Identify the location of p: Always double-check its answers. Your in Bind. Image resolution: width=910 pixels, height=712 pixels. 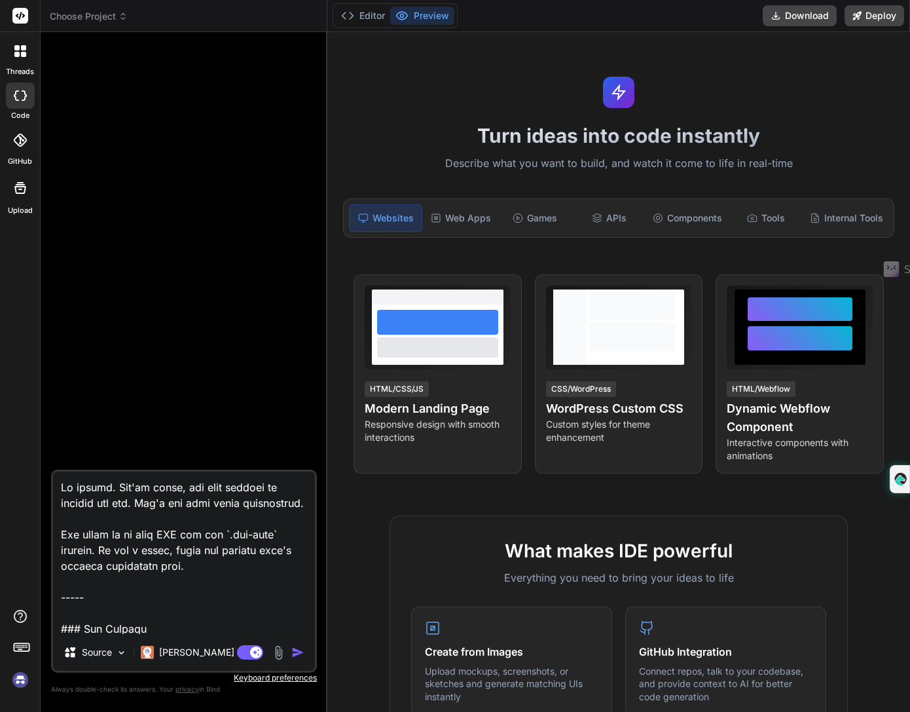
(184, 689).